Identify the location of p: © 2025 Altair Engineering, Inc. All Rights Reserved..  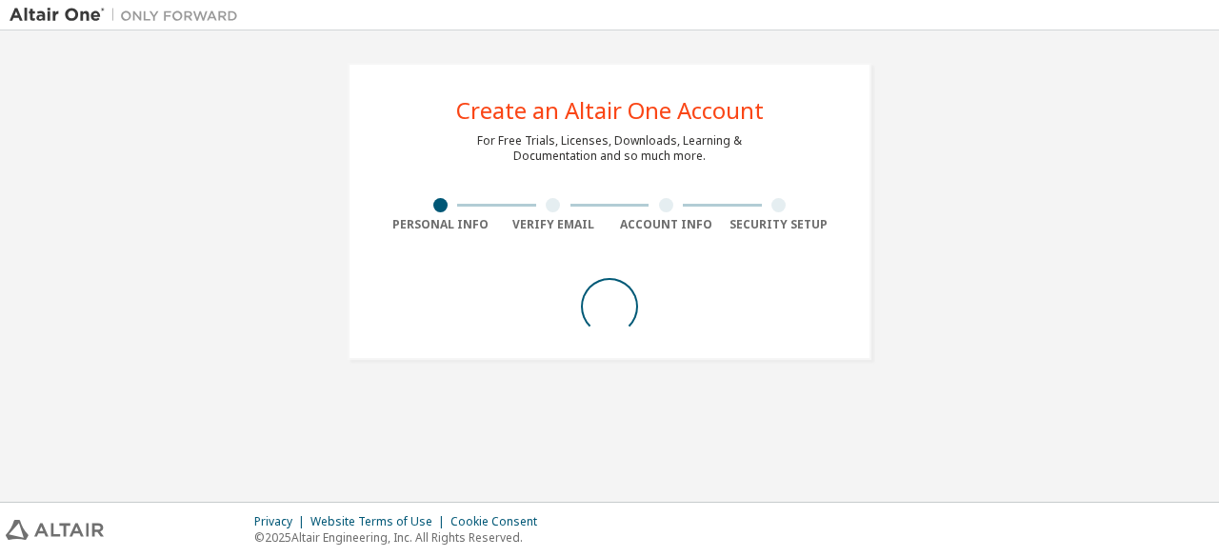
(401, 537).